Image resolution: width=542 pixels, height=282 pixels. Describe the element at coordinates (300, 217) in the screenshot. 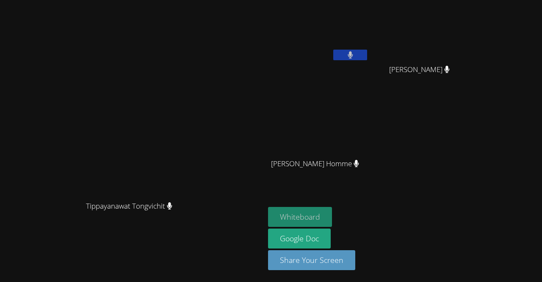

I see `button: Whiteboard` at that location.